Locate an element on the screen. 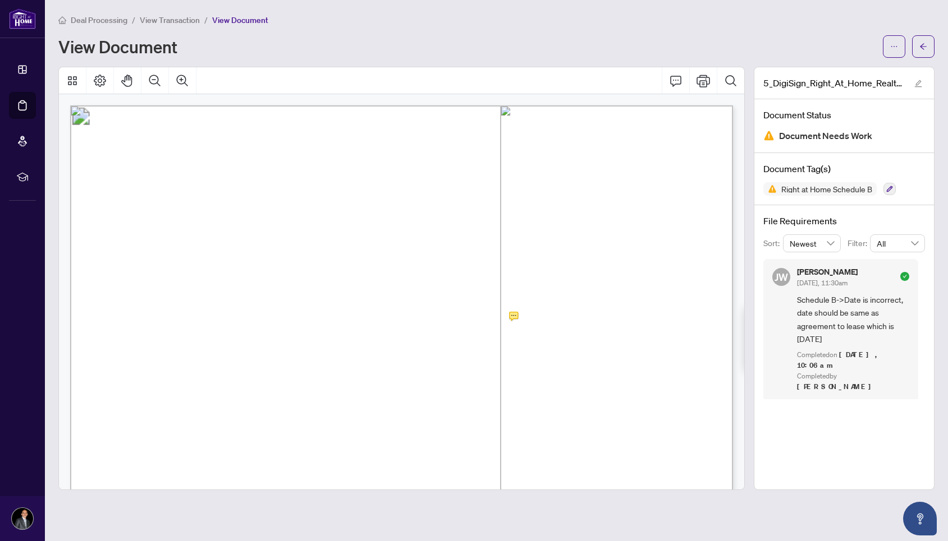  h4: Document Status is located at coordinates (844, 115).